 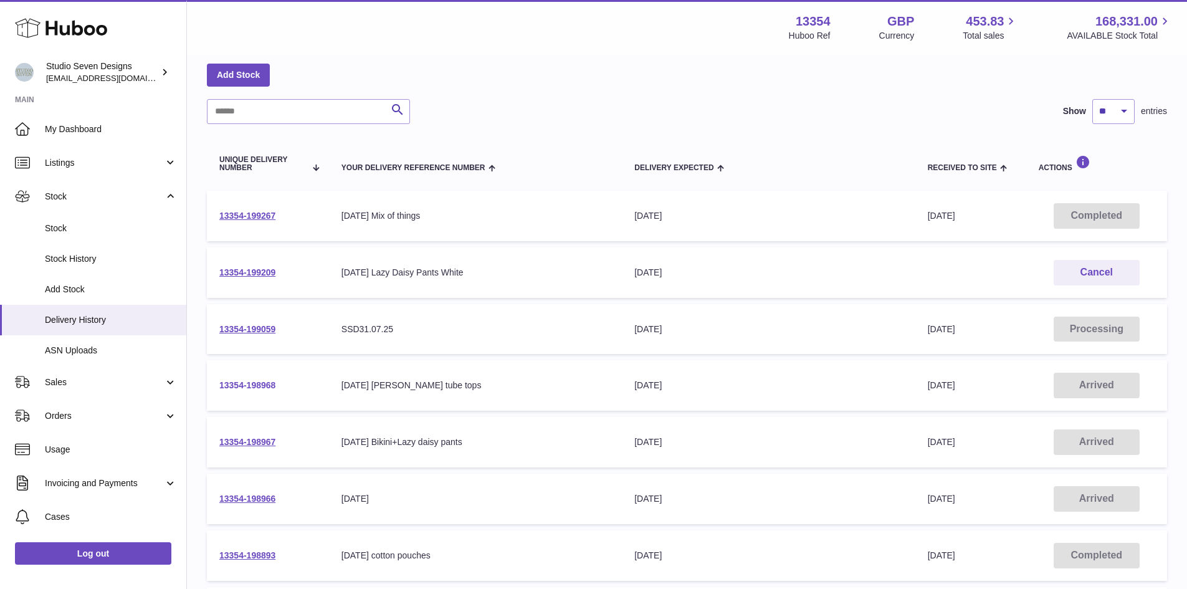 What do you see at coordinates (1119, 27) in the screenshot?
I see `a: 168,331.00 AVAILABLE Stock Total` at bounding box center [1119, 27].